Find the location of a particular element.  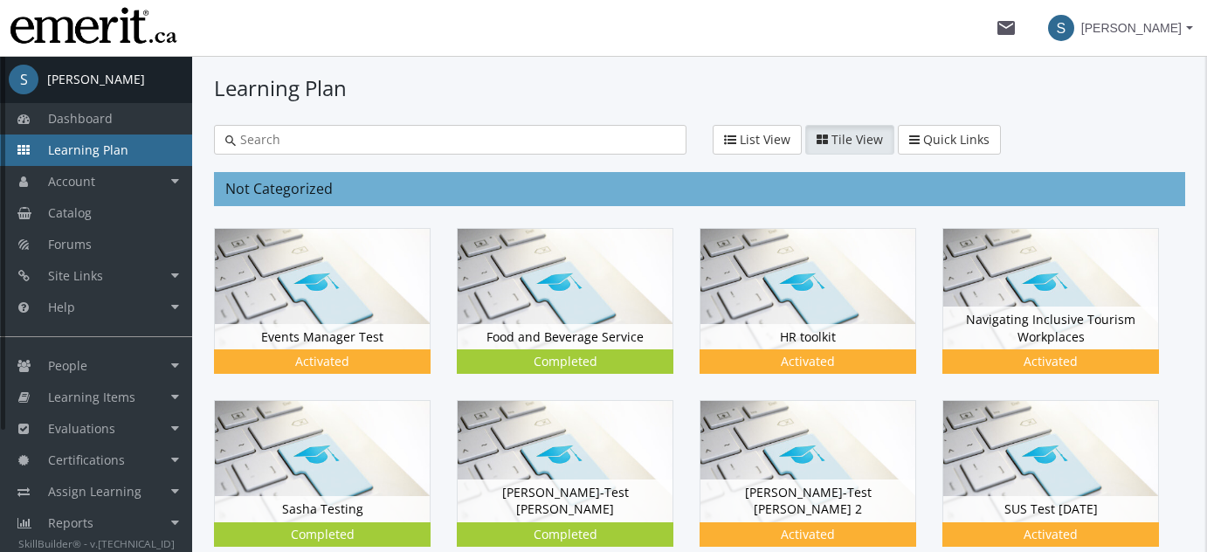

span: Dashboard is located at coordinates (80, 118).